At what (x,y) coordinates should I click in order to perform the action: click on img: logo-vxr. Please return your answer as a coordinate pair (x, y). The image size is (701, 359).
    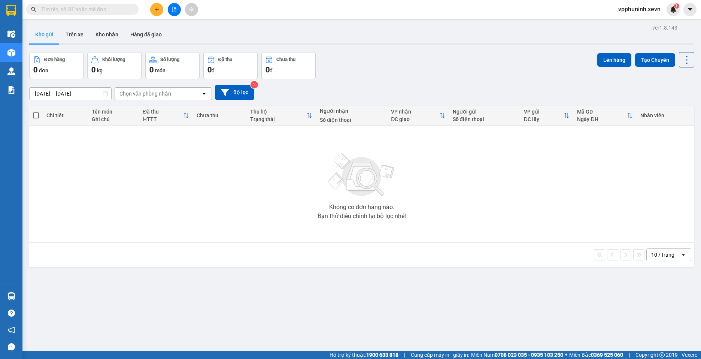
    Looking at the image, I should click on (11, 10).